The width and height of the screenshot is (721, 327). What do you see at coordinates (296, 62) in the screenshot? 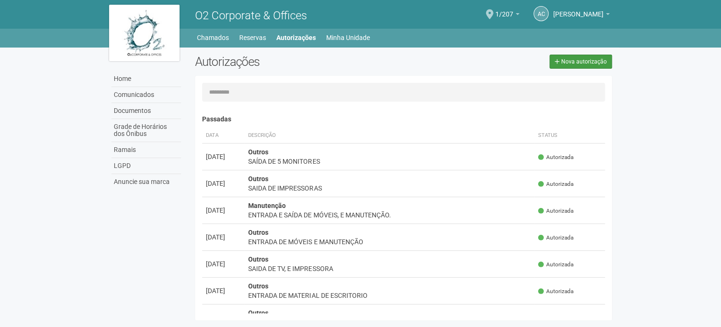
I see `h2: Autorizações` at bounding box center [296, 62].